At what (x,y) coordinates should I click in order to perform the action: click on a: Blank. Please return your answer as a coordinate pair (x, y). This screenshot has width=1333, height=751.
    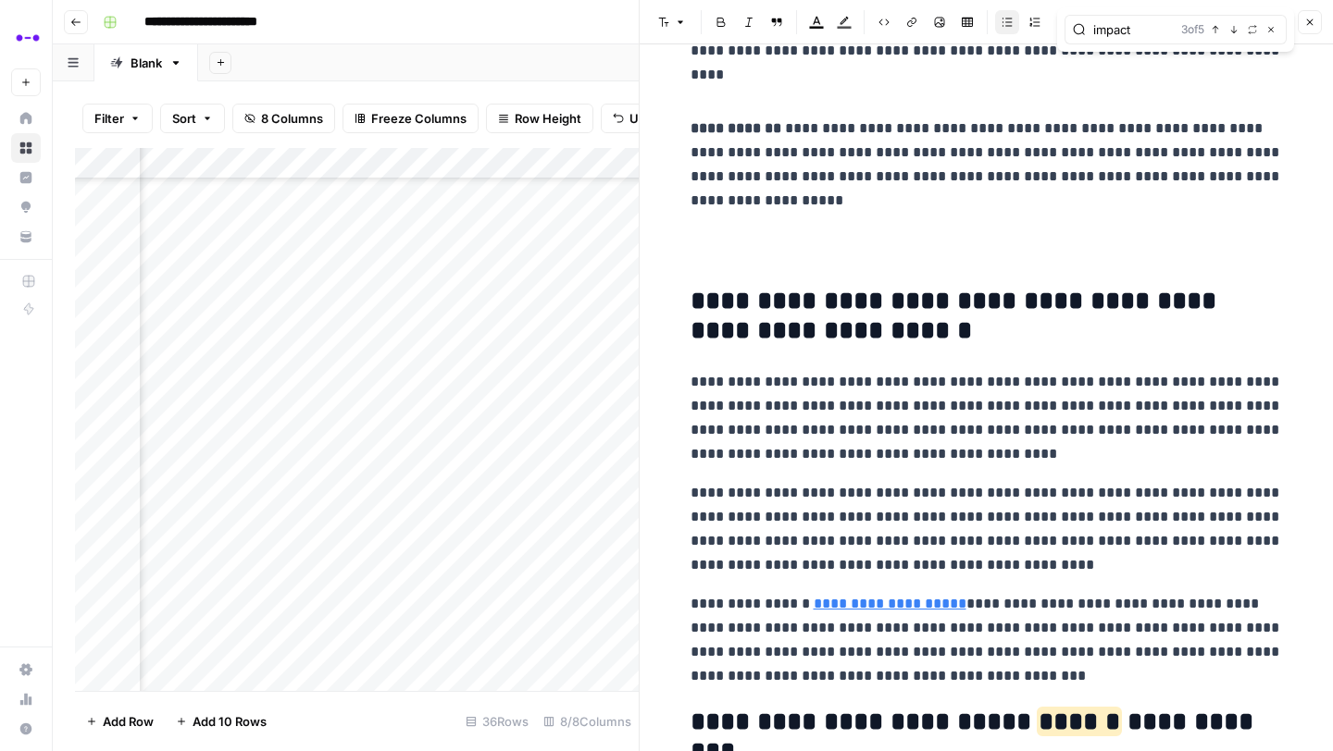
    Looking at the image, I should click on (146, 63).